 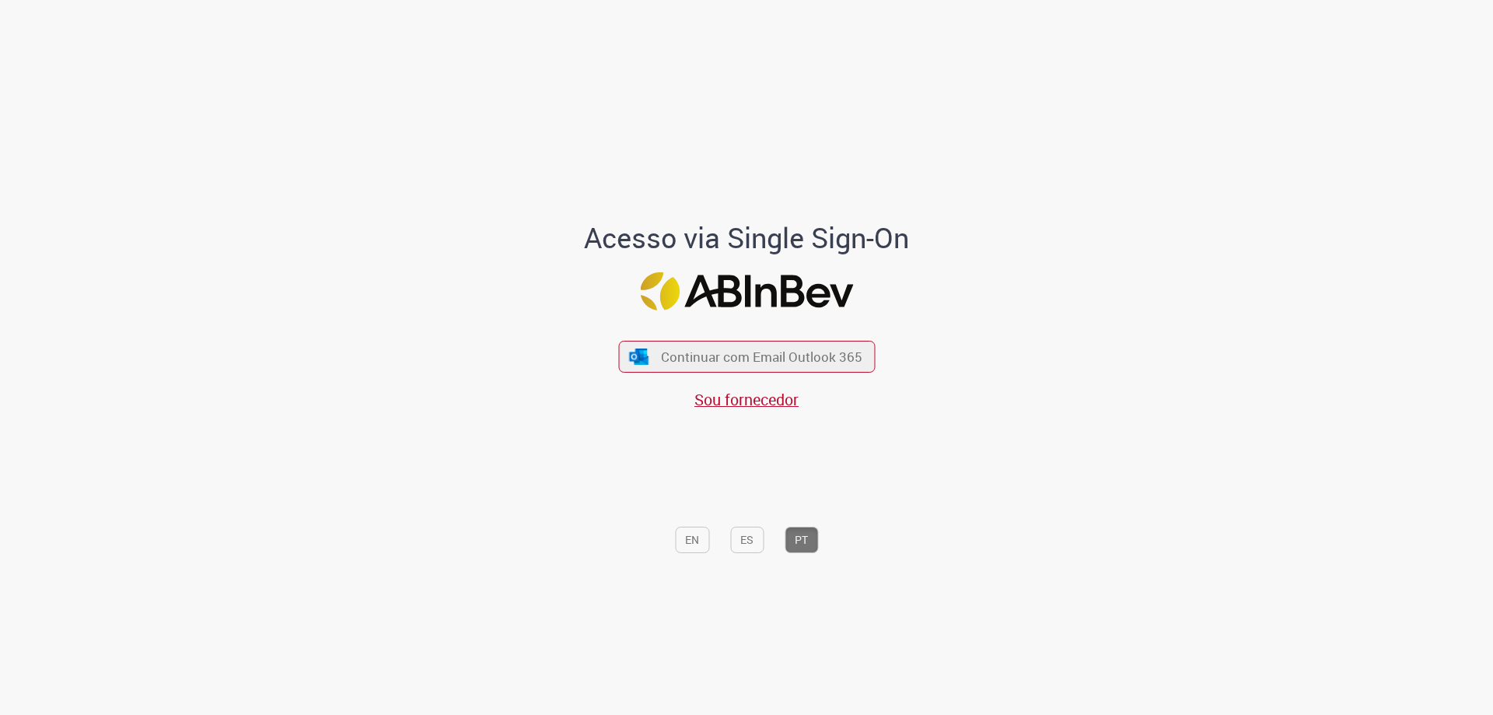 I want to click on button: PT, so click(x=801, y=540).